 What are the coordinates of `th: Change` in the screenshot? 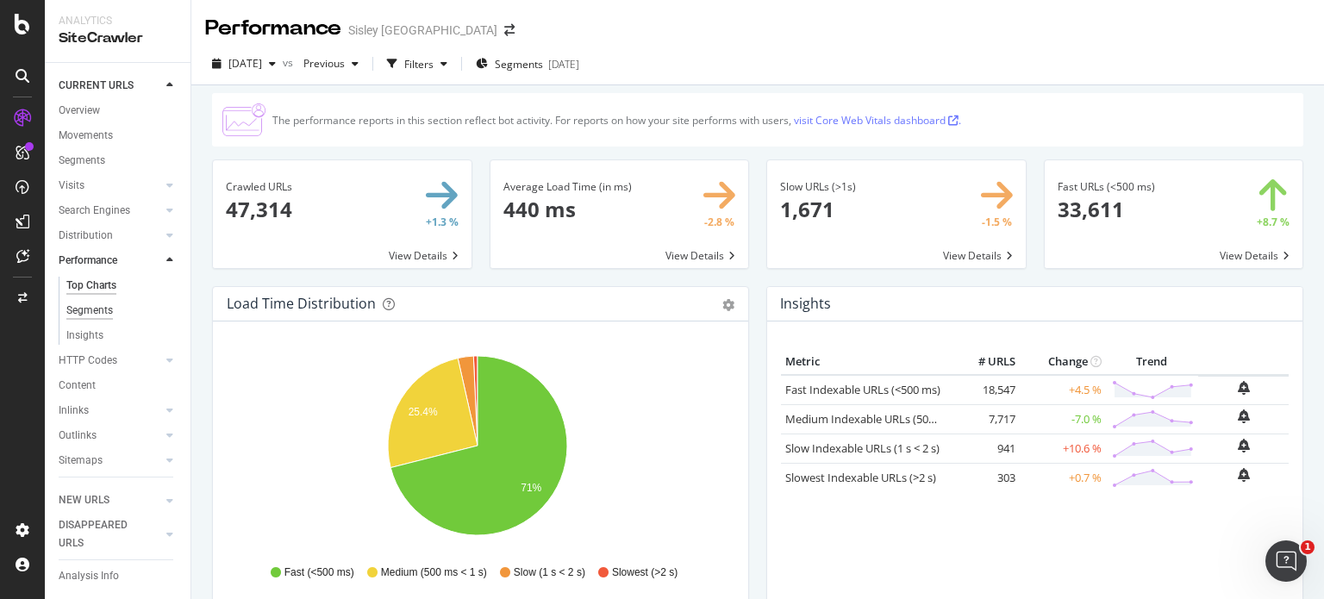 It's located at (1063, 362).